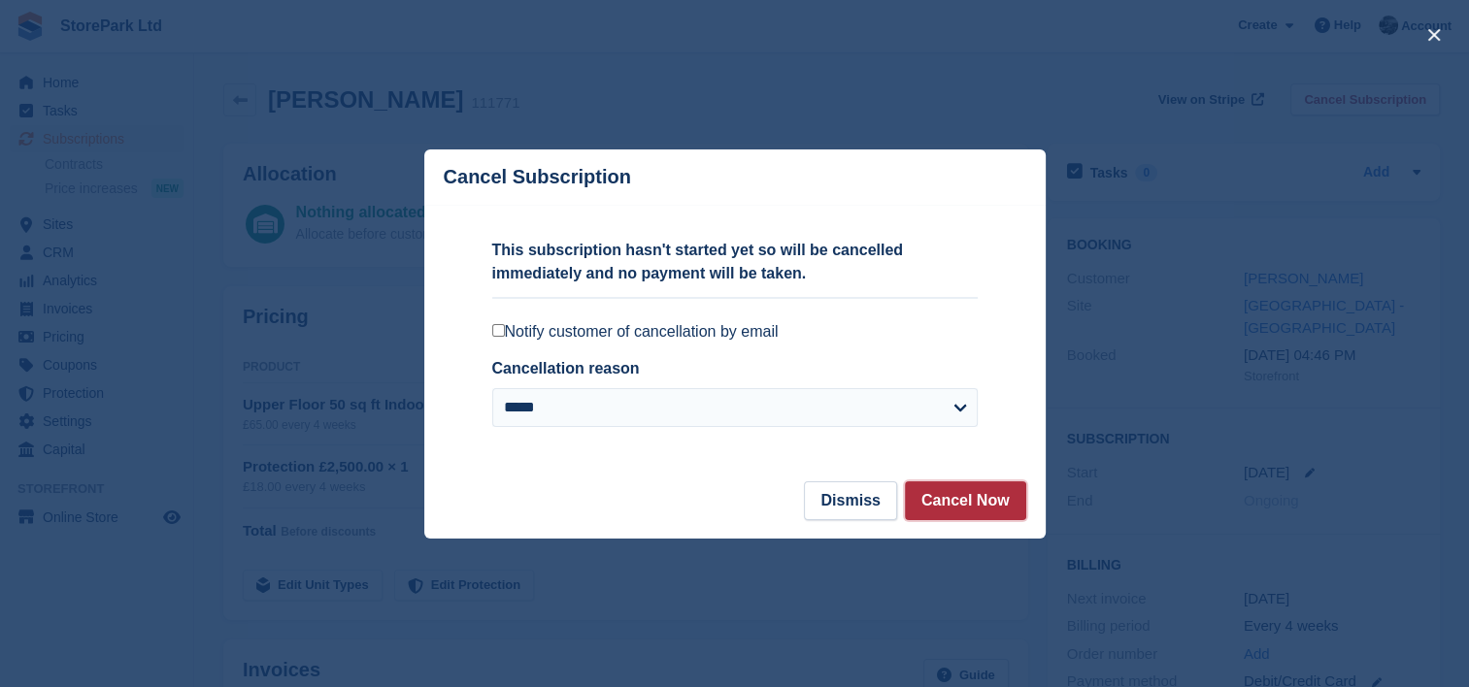 The image size is (1469, 687). What do you see at coordinates (1434, 35) in the screenshot?
I see `button: close` at bounding box center [1434, 35].